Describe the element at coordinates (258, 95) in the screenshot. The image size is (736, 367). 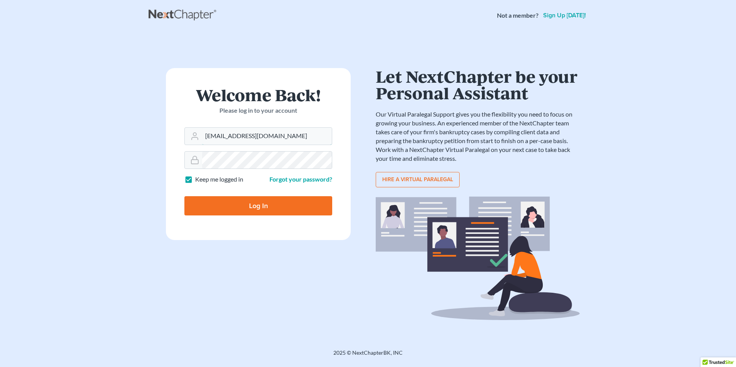
I see `h1: Welcome Back!` at that location.